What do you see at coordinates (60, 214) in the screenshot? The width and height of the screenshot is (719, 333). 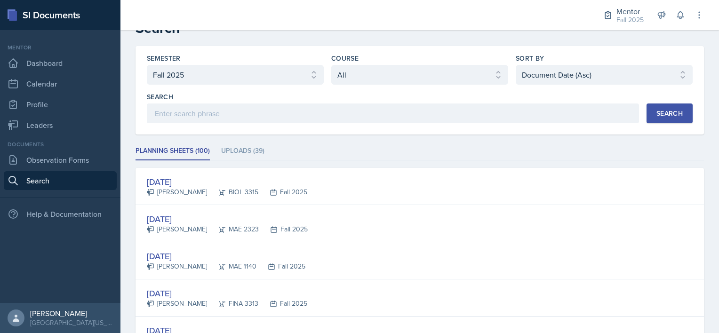 I see `div: Help & Documentation` at bounding box center [60, 214].